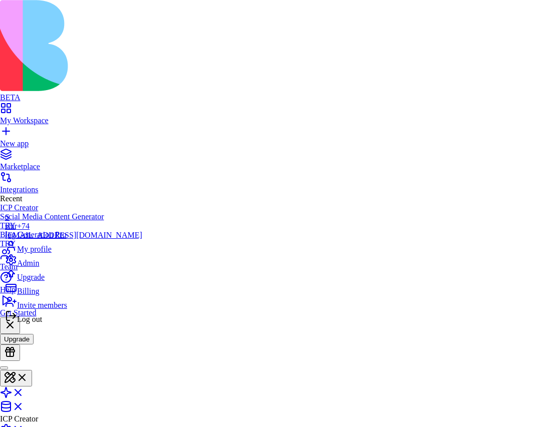 This screenshot has width=541, height=427. I want to click on span: S, so click(7, 217).